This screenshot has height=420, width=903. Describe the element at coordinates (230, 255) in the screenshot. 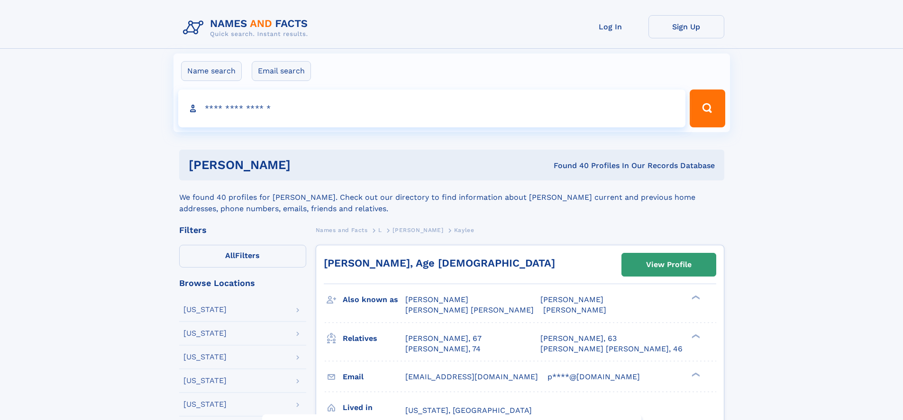

I see `span: All` at that location.